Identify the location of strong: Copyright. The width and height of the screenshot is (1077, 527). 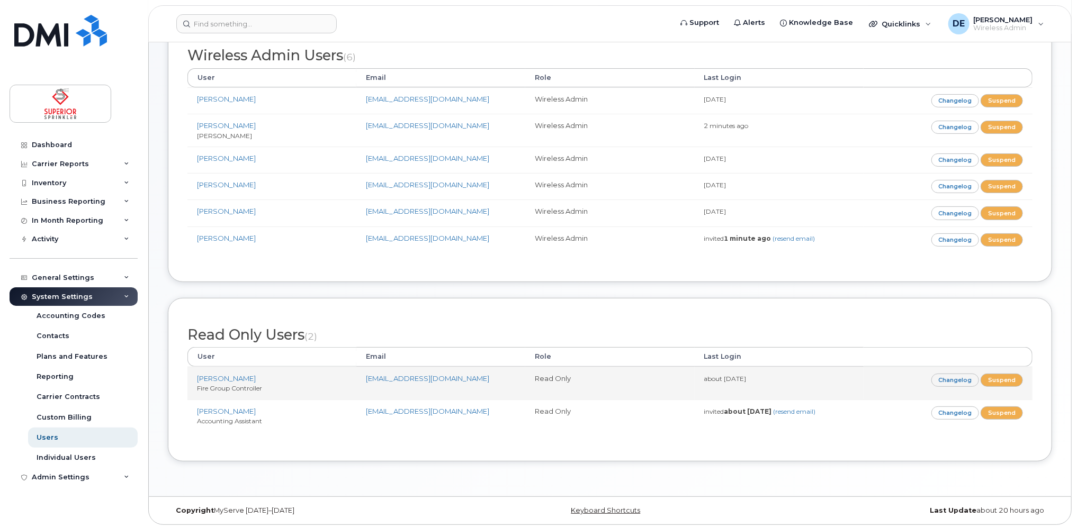
(195, 510).